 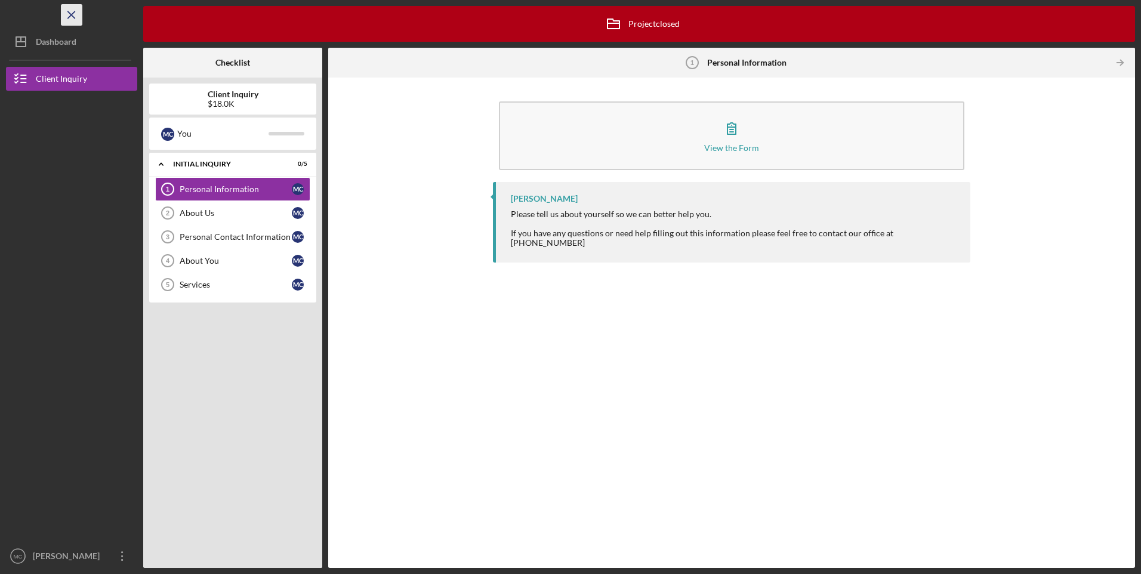 What do you see at coordinates (236, 285) in the screenshot?
I see `div: Services` at bounding box center [236, 285].